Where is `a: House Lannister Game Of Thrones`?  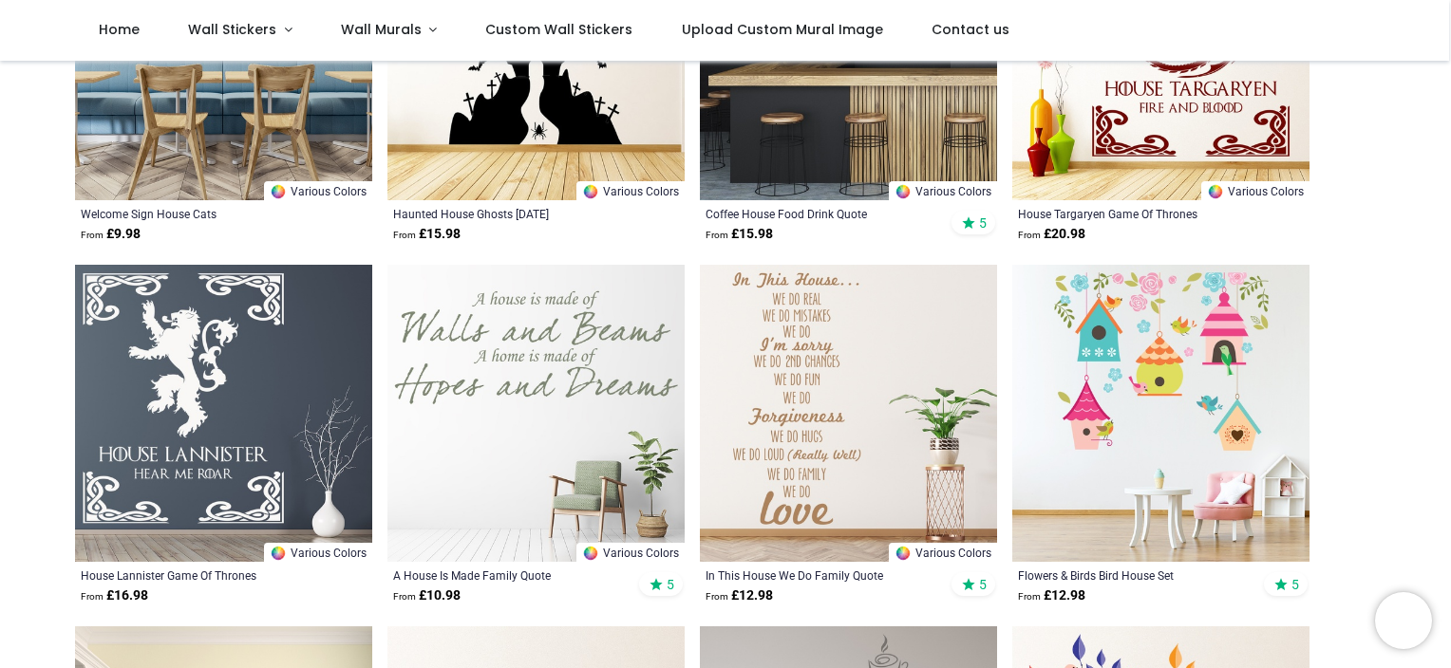
a: House Lannister Game Of Thrones is located at coordinates (195, 575).